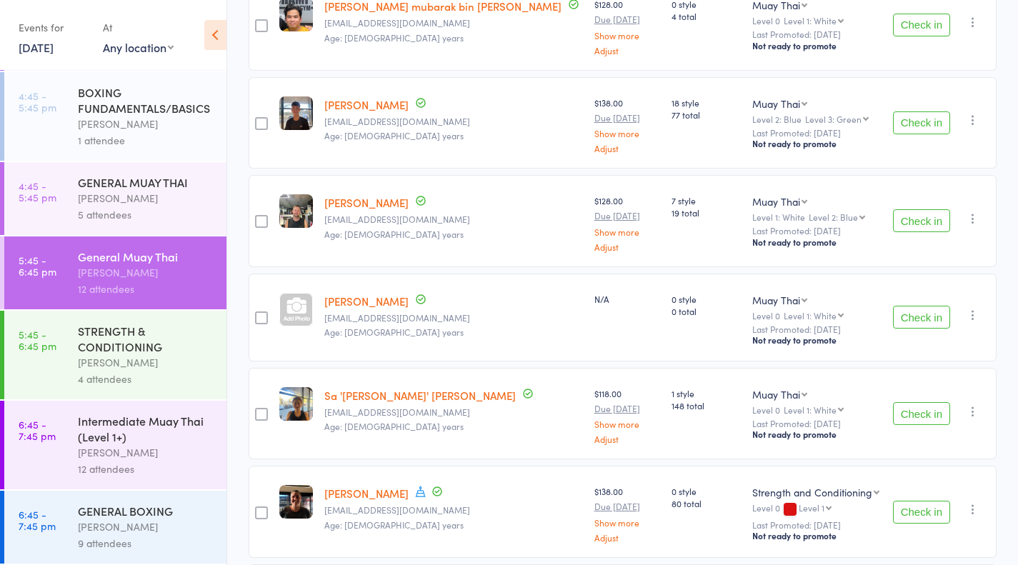 The height and width of the screenshot is (565, 1018). Describe the element at coordinates (706, 212) in the screenshot. I see `span: 19 total` at that location.